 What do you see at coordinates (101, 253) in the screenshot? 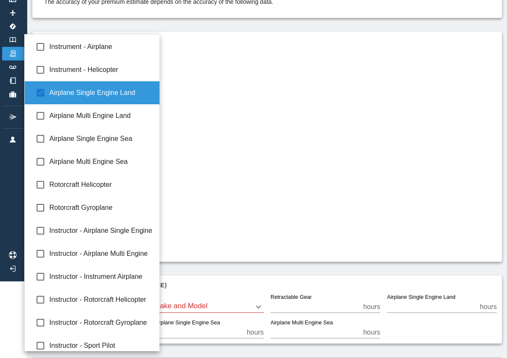
I see `span: Instructor - Airplane Multi Engine` at bounding box center [101, 253].